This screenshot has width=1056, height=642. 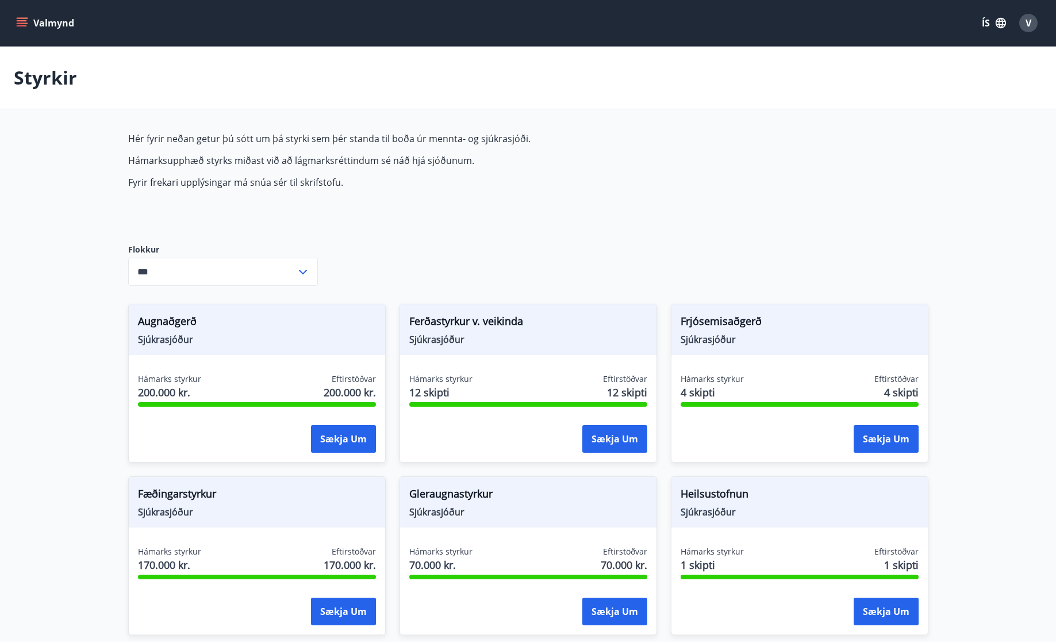 I want to click on button: ÍS, so click(x=994, y=23).